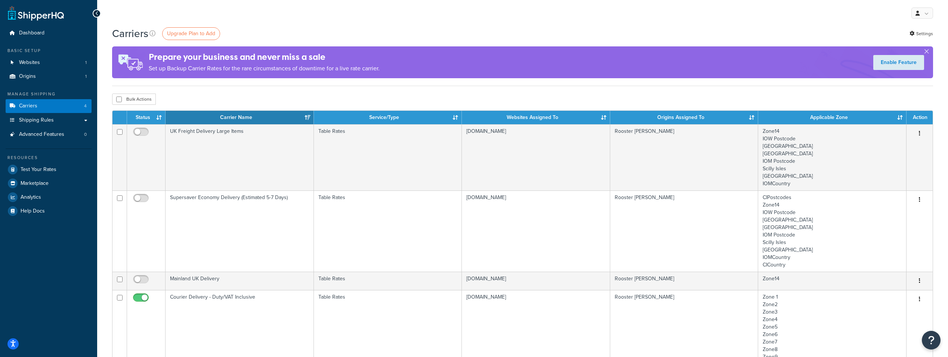  I want to click on span: Websites, so click(30, 62).